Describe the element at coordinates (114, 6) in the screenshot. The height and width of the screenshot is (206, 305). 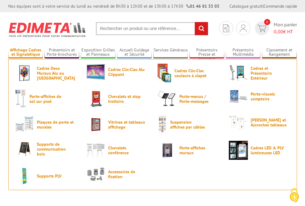
I see `div: Nos équipes sont à votre service du lundi au vendredi de 8h30 à 12h30 et de 13h30 à 17h30` at that location.